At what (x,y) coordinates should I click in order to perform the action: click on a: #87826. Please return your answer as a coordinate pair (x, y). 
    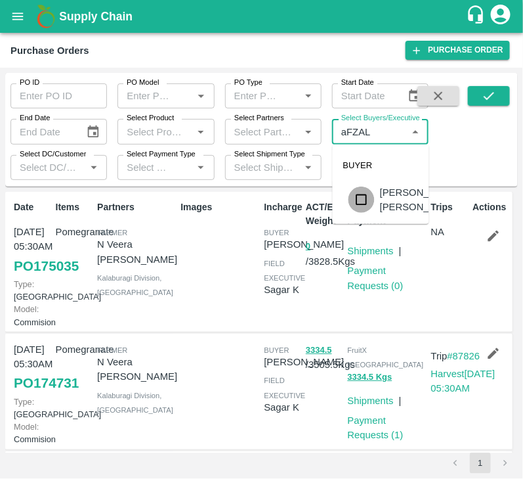
    Looking at the image, I should click on (464, 356).